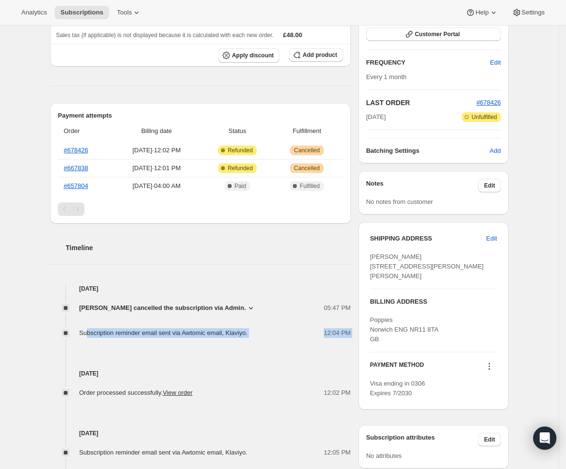  I want to click on a: View order, so click(178, 393).